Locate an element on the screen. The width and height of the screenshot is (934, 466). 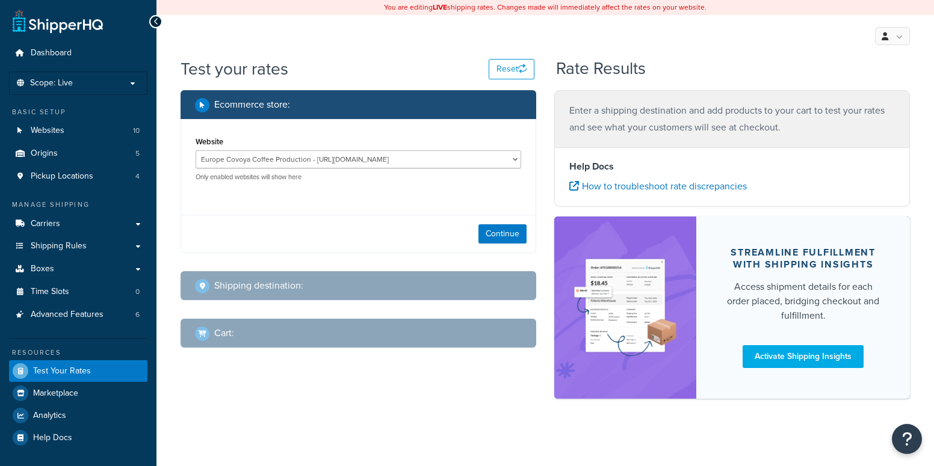
h2: Shipping destination : is located at coordinates (259, 286).